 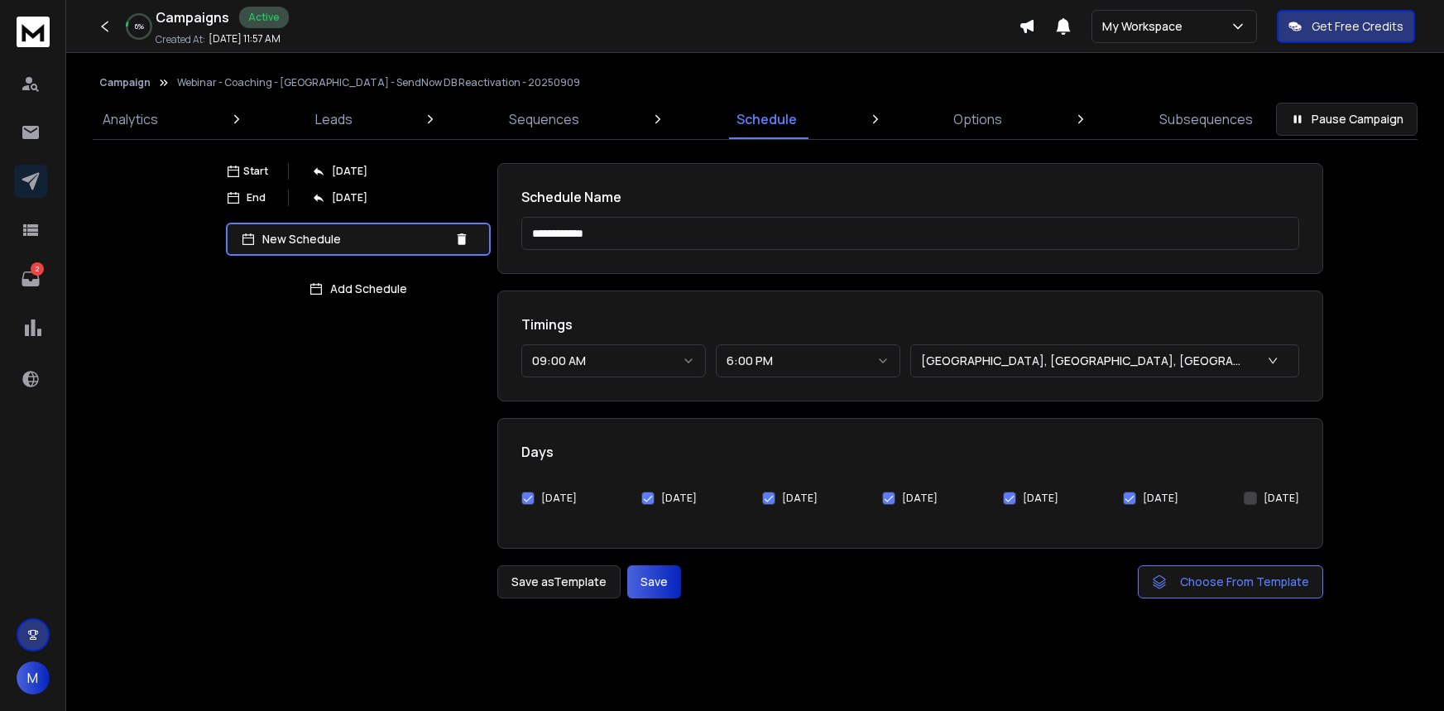 I want to click on h1: Timings, so click(x=910, y=324).